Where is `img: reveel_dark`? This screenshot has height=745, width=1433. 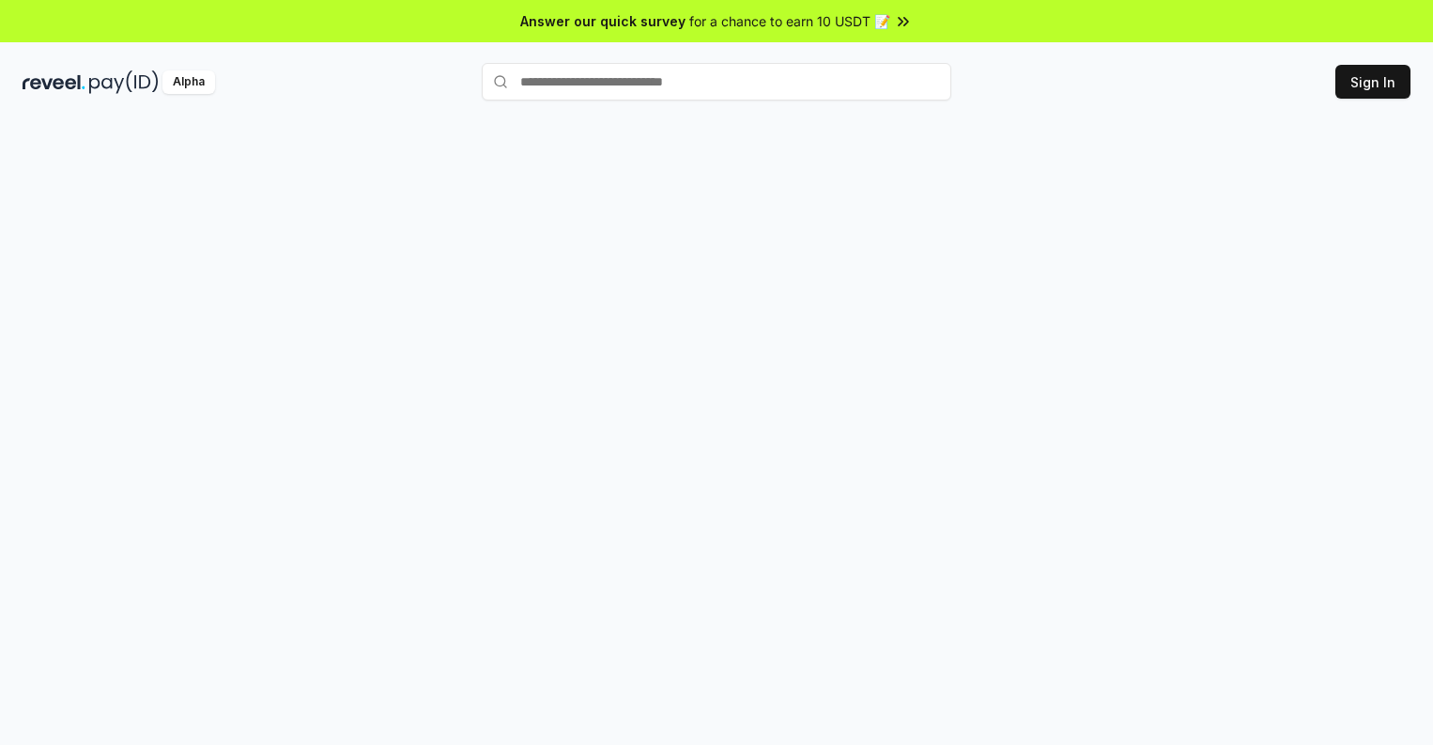
img: reveel_dark is located at coordinates (54, 82).